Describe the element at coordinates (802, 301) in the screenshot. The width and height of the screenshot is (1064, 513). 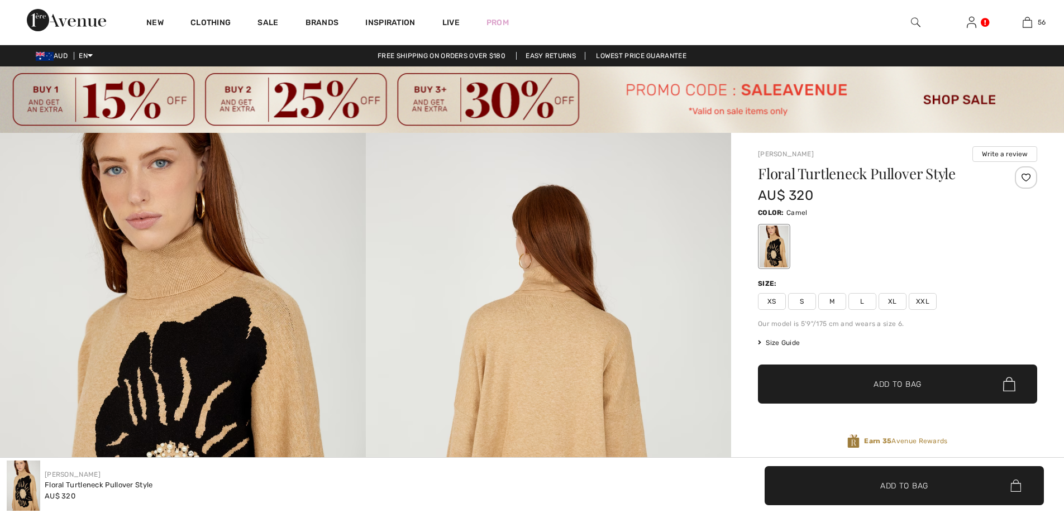
I see `span: S` at that location.